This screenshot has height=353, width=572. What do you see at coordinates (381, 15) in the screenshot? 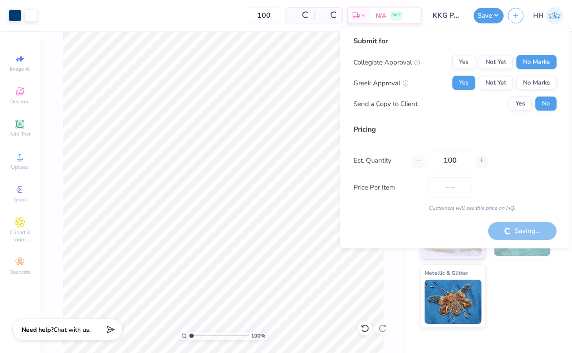
I see `span: N/A` at bounding box center [381, 15].